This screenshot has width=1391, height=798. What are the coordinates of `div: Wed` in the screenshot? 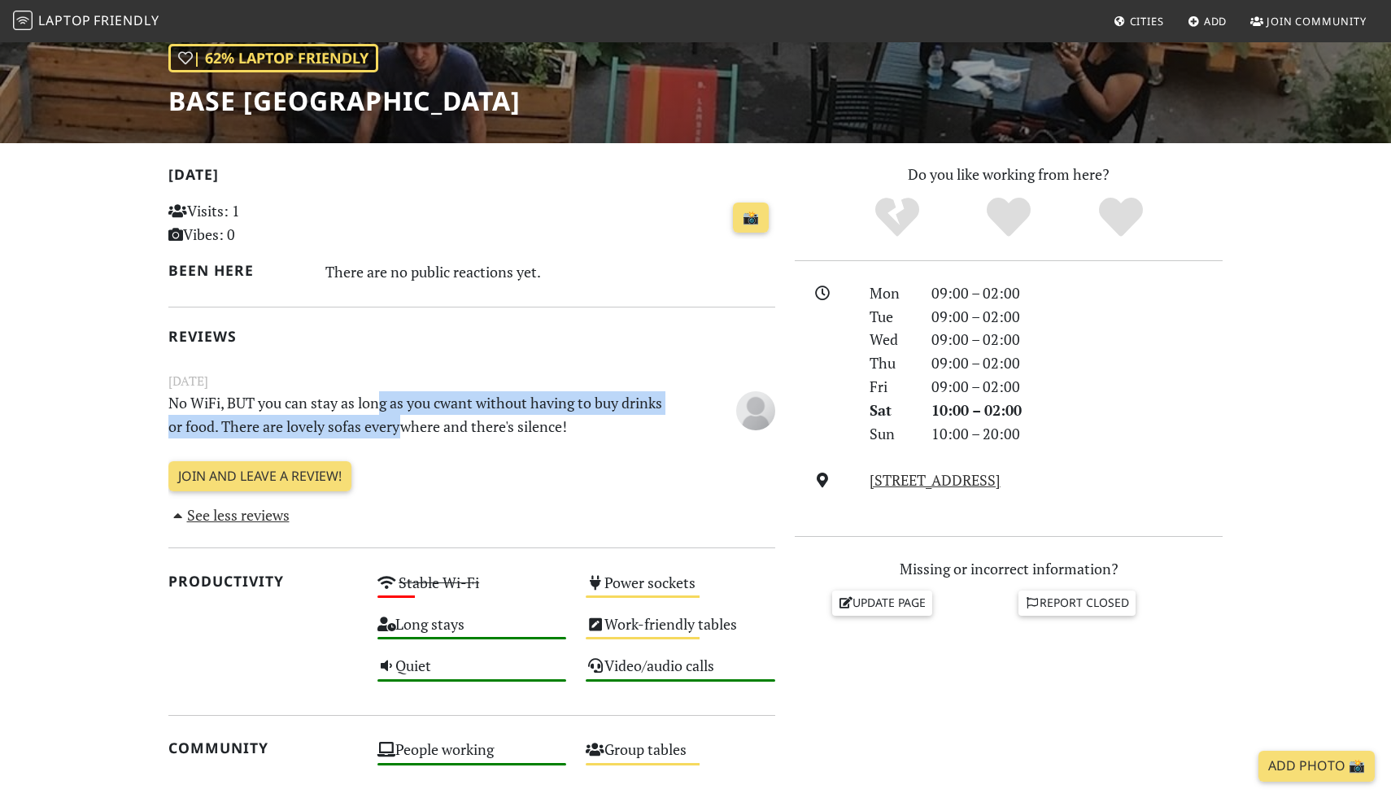 It's located at (891, 339).